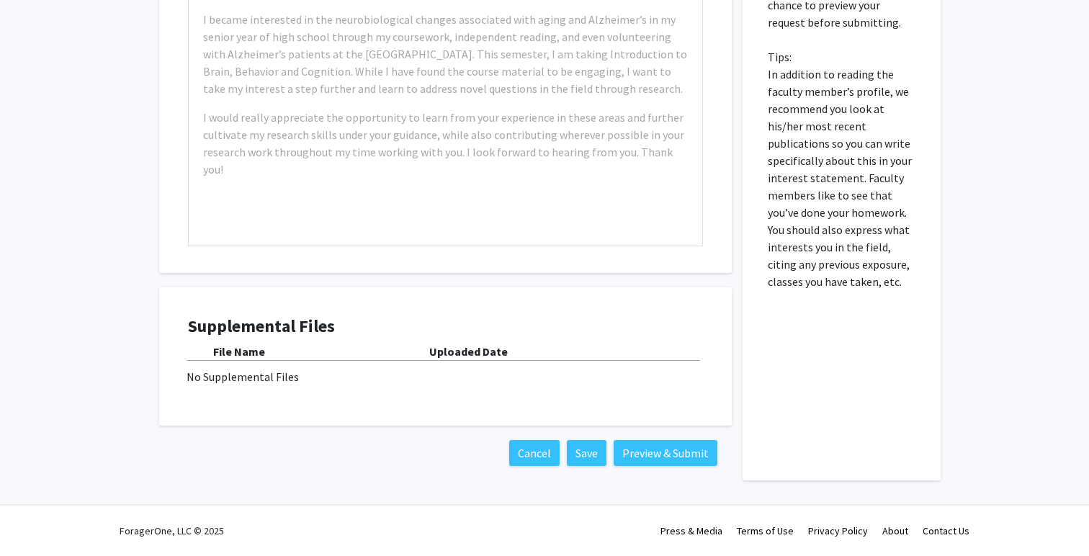 This screenshot has width=1089, height=556. I want to click on button: Cancel, so click(534, 453).